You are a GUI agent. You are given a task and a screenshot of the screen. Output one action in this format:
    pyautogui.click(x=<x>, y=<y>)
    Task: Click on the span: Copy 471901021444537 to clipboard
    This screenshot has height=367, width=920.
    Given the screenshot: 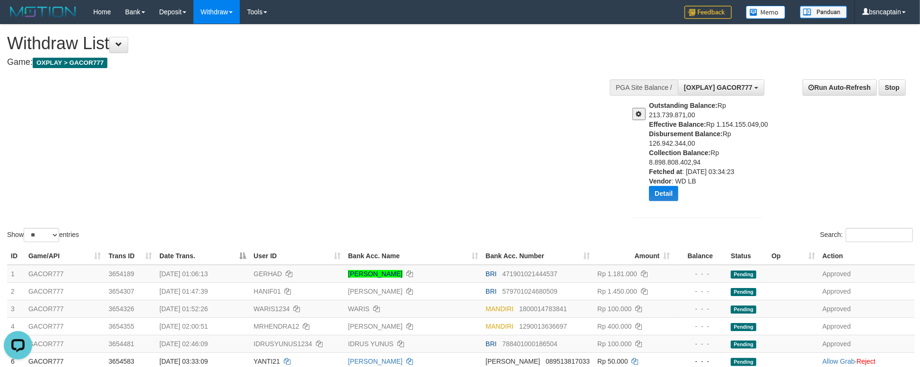 What is the action you would take?
    pyautogui.click(x=530, y=274)
    